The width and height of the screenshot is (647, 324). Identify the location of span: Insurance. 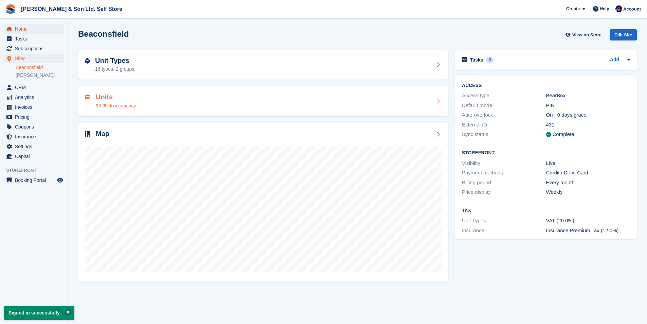
(35, 137).